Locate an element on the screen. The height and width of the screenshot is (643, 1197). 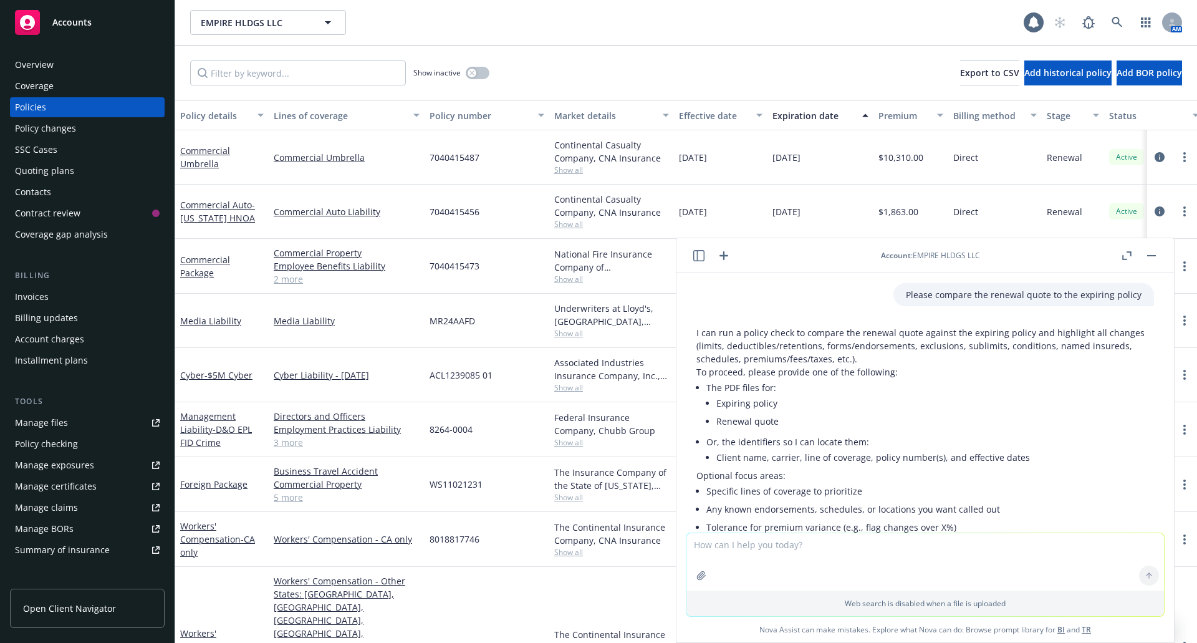
a: Workers' Compensation is located at coordinates (218, 538).